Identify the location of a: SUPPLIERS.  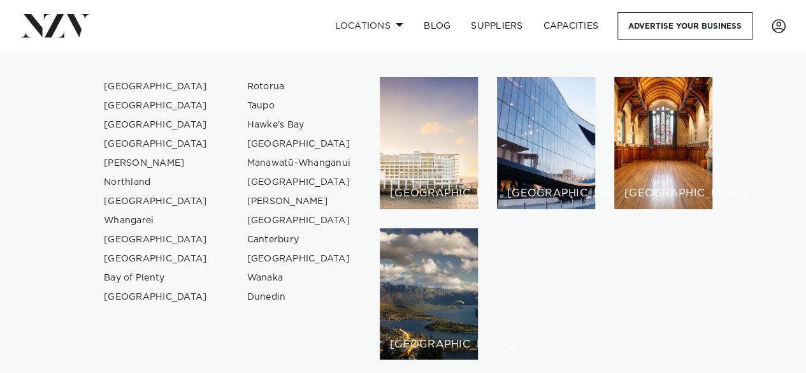
(496, 25).